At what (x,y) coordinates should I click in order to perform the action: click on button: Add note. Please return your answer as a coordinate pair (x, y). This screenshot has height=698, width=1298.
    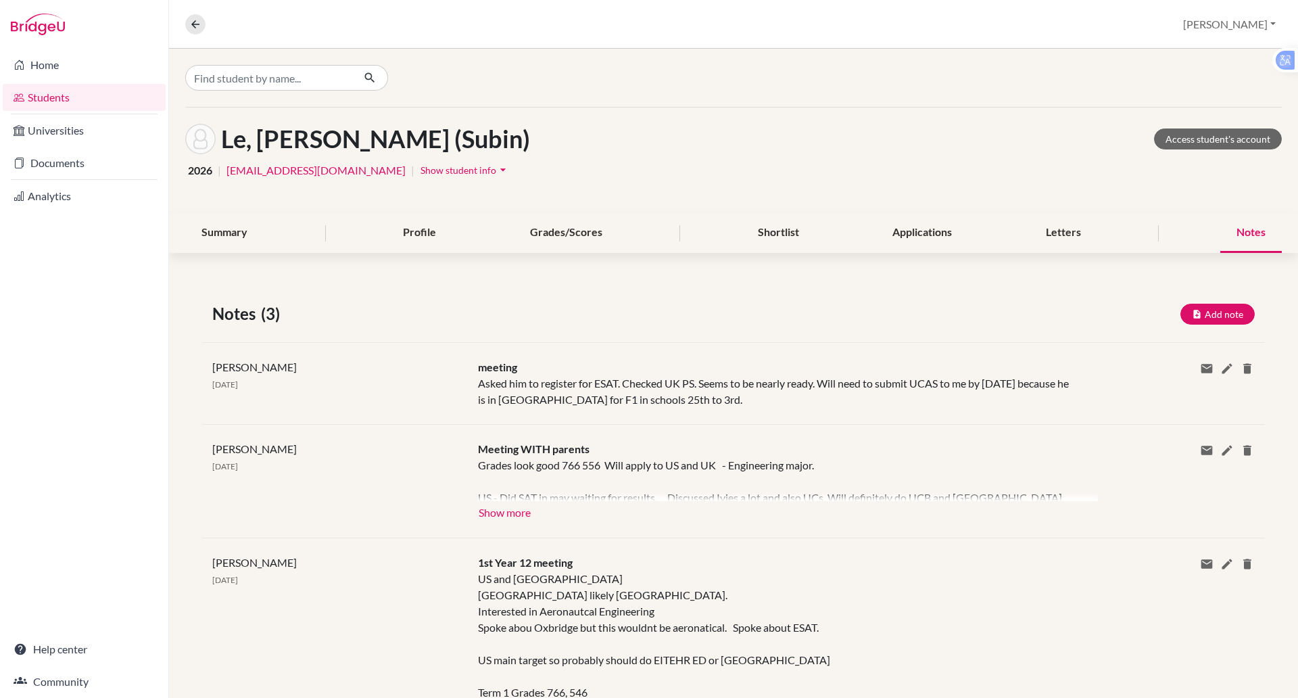
    Looking at the image, I should click on (1218, 314).